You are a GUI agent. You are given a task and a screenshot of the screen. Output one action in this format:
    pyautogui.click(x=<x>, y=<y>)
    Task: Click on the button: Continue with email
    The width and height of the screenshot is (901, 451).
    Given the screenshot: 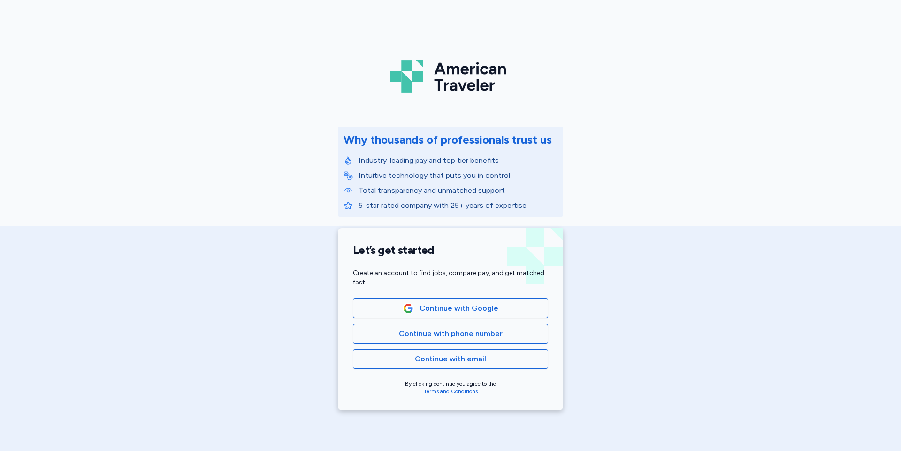 What is the action you would take?
    pyautogui.click(x=450, y=359)
    